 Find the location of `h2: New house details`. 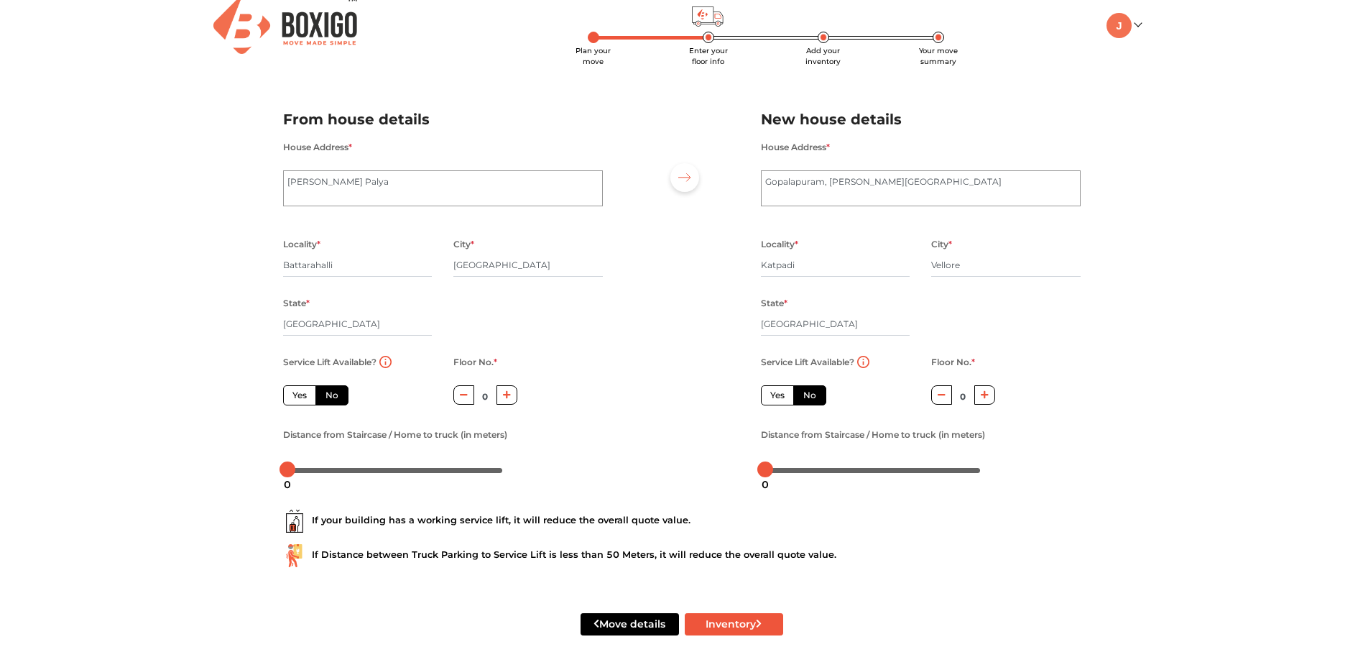

h2: New house details is located at coordinates (921, 119).